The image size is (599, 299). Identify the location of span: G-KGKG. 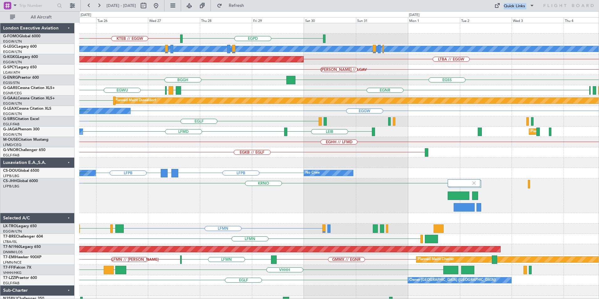
(10, 57).